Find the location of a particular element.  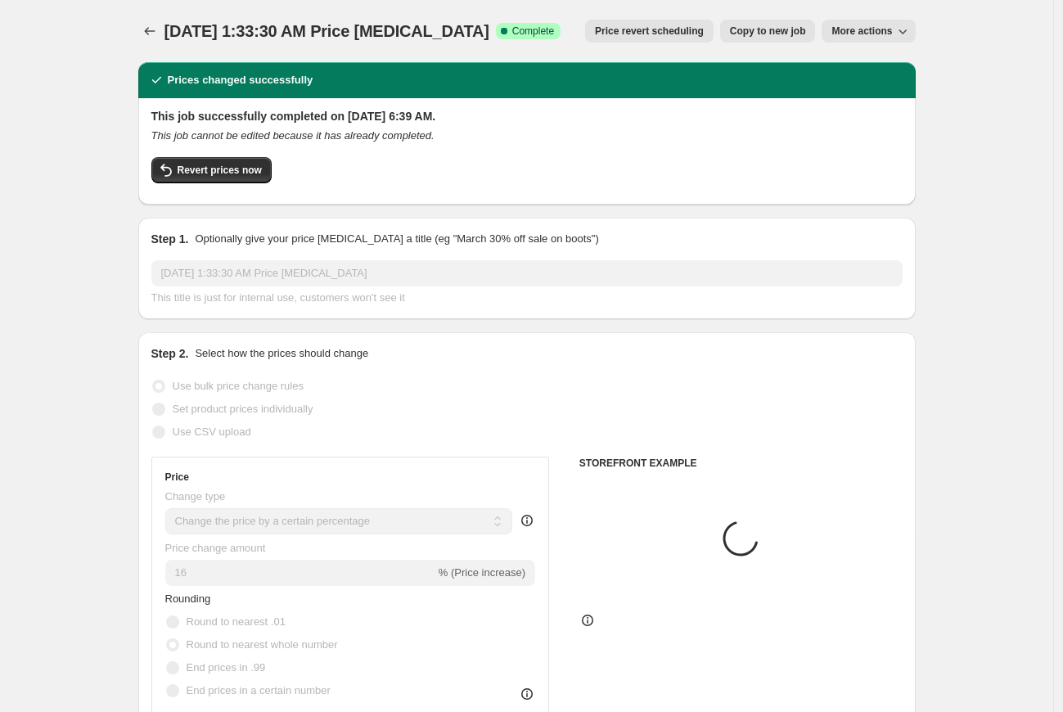

button: More actions is located at coordinates (868, 31).